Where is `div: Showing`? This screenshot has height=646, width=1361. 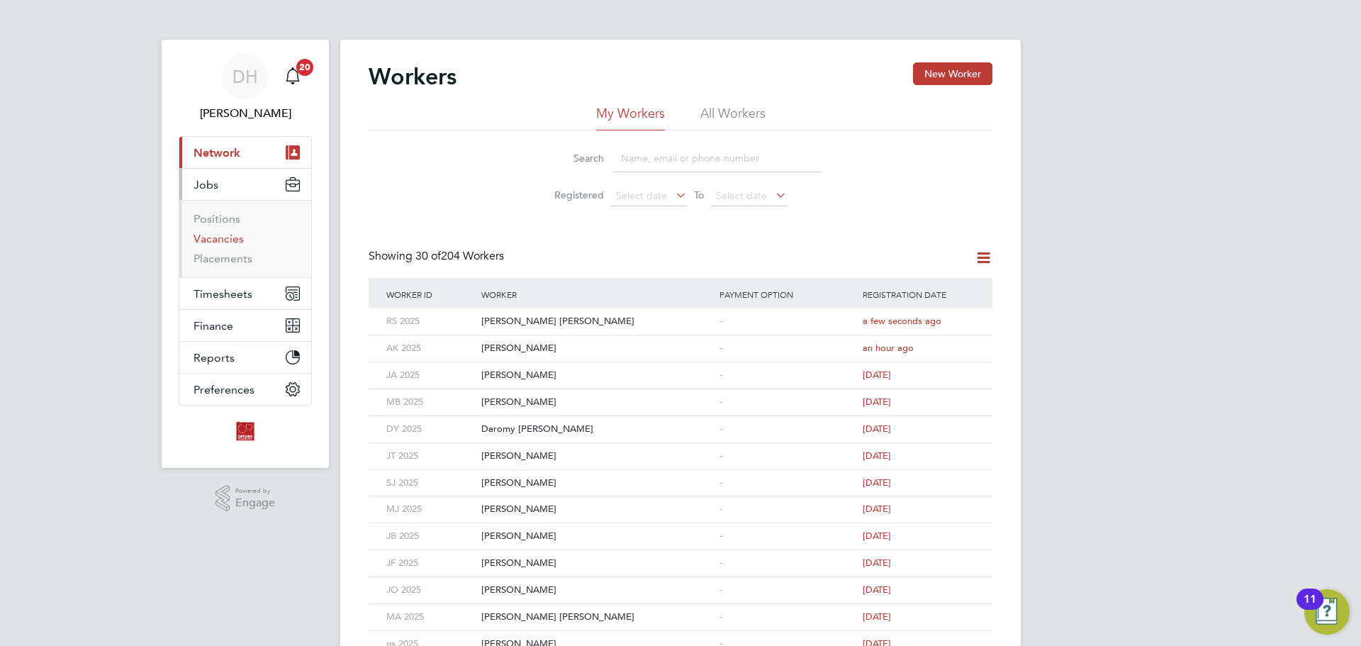
div: Showing is located at coordinates (437, 256).